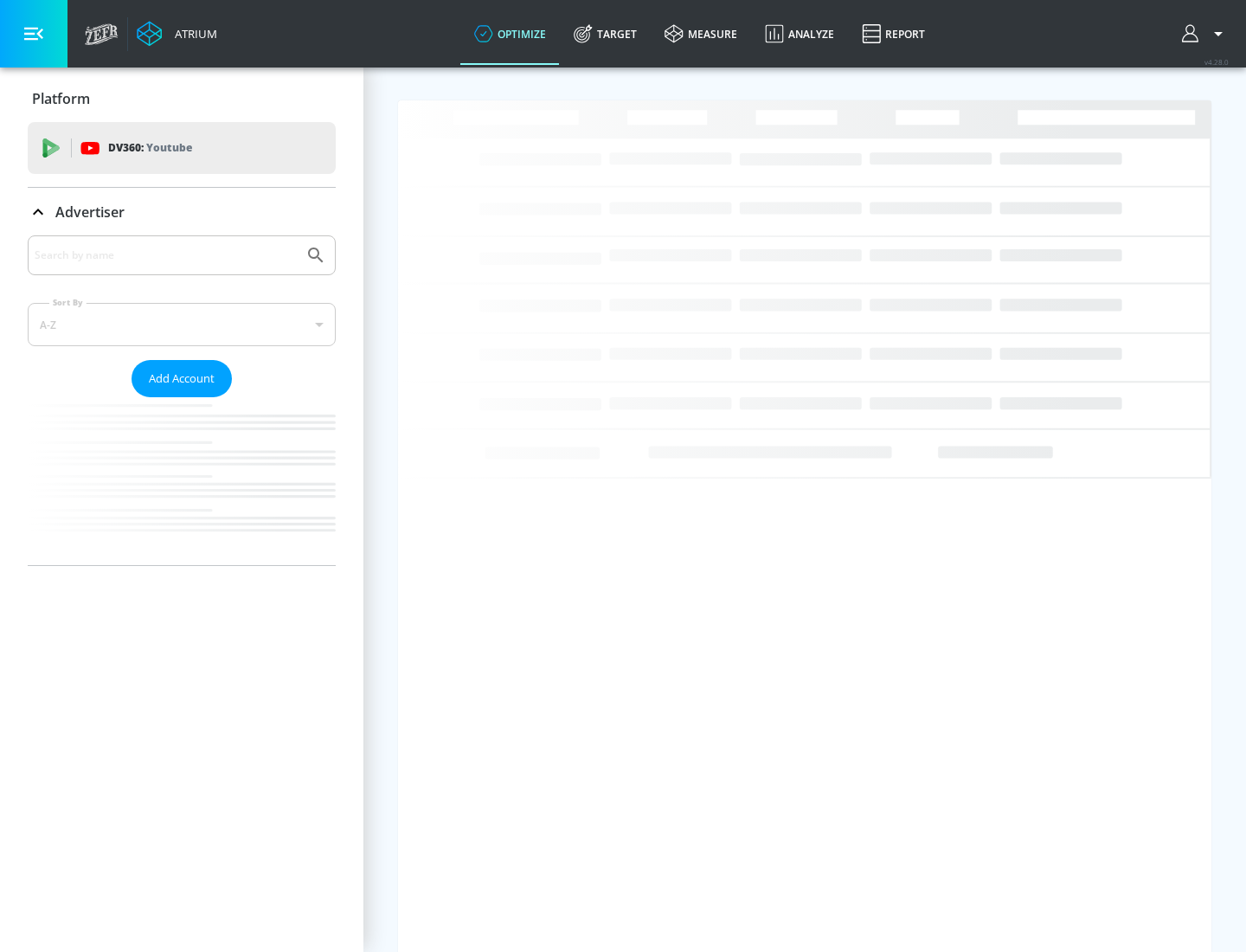 This screenshot has width=1246, height=952. Describe the element at coordinates (182, 99) in the screenshot. I see `div: Platform` at that location.